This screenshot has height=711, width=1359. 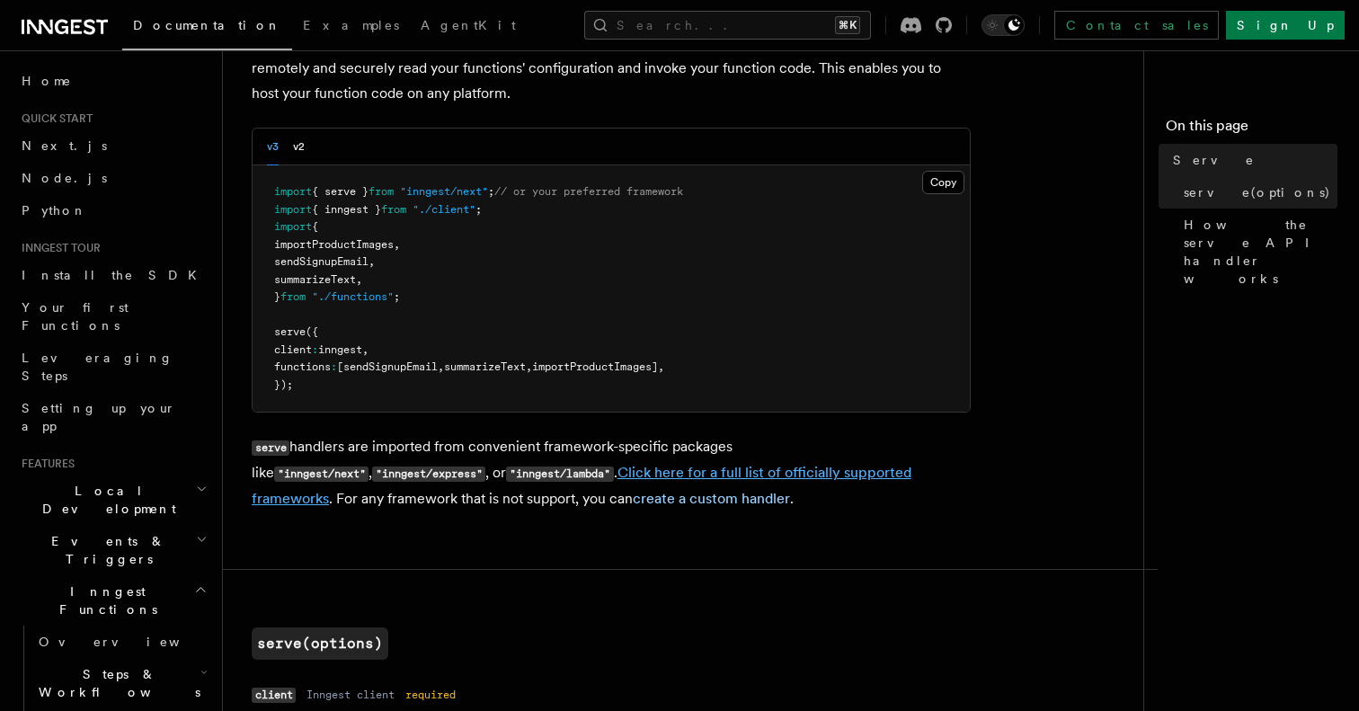 What do you see at coordinates (112, 178) in the screenshot?
I see `a: Node.js` at bounding box center [112, 178].